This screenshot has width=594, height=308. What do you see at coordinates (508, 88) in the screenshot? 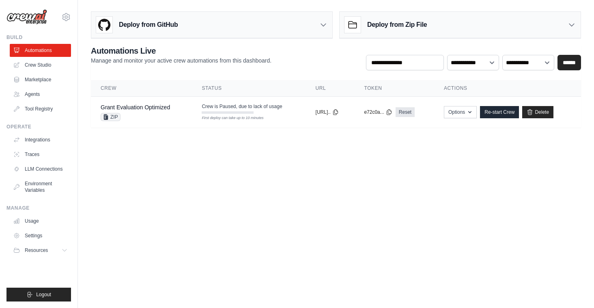
I see `th: Actions` at bounding box center [508, 88].